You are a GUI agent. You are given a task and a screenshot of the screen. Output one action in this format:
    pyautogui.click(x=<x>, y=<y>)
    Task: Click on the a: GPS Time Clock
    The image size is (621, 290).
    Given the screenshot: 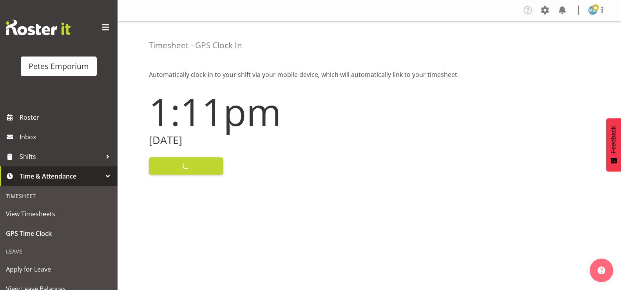 What is the action you would take?
    pyautogui.click(x=59, y=233)
    